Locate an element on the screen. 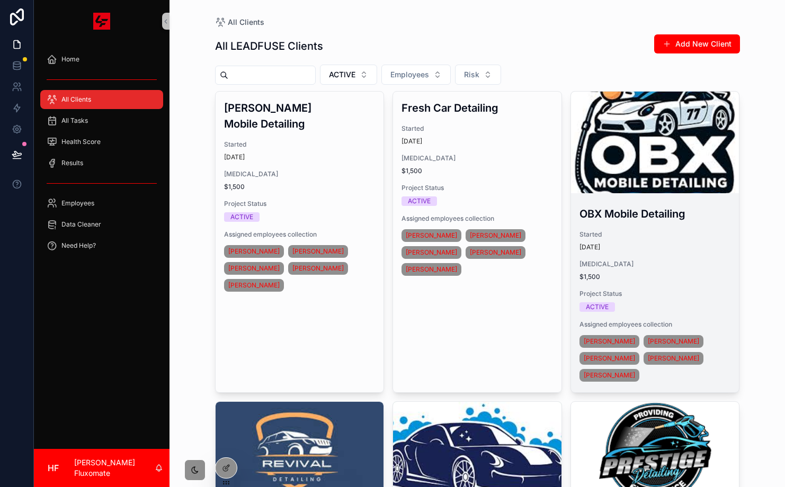  span: Home is located at coordinates (70, 59).